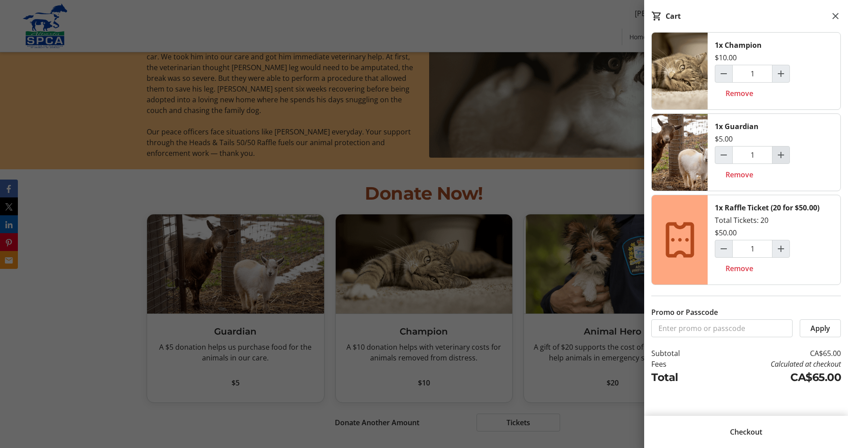  What do you see at coordinates (685, 313) in the screenshot?
I see `label: Promo or Passcode` at bounding box center [685, 313].